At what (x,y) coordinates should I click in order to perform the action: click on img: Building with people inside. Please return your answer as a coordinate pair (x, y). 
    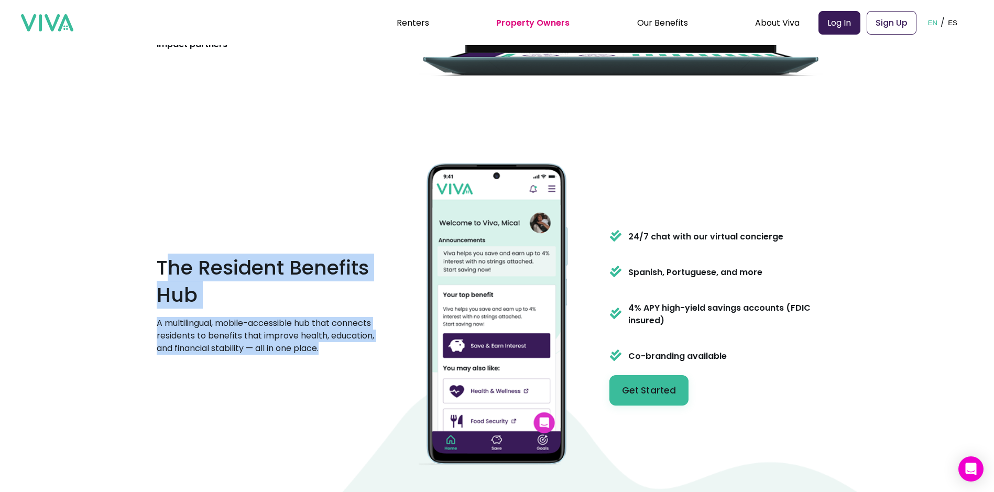
    Looking at the image, I should click on (497, 313).